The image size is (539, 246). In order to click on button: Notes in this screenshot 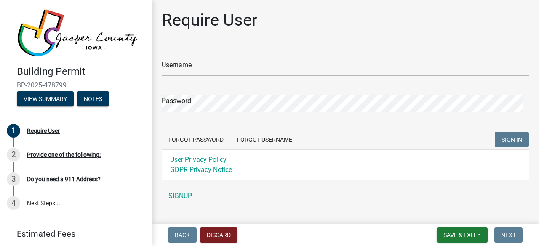, I will do `click(93, 99)`.